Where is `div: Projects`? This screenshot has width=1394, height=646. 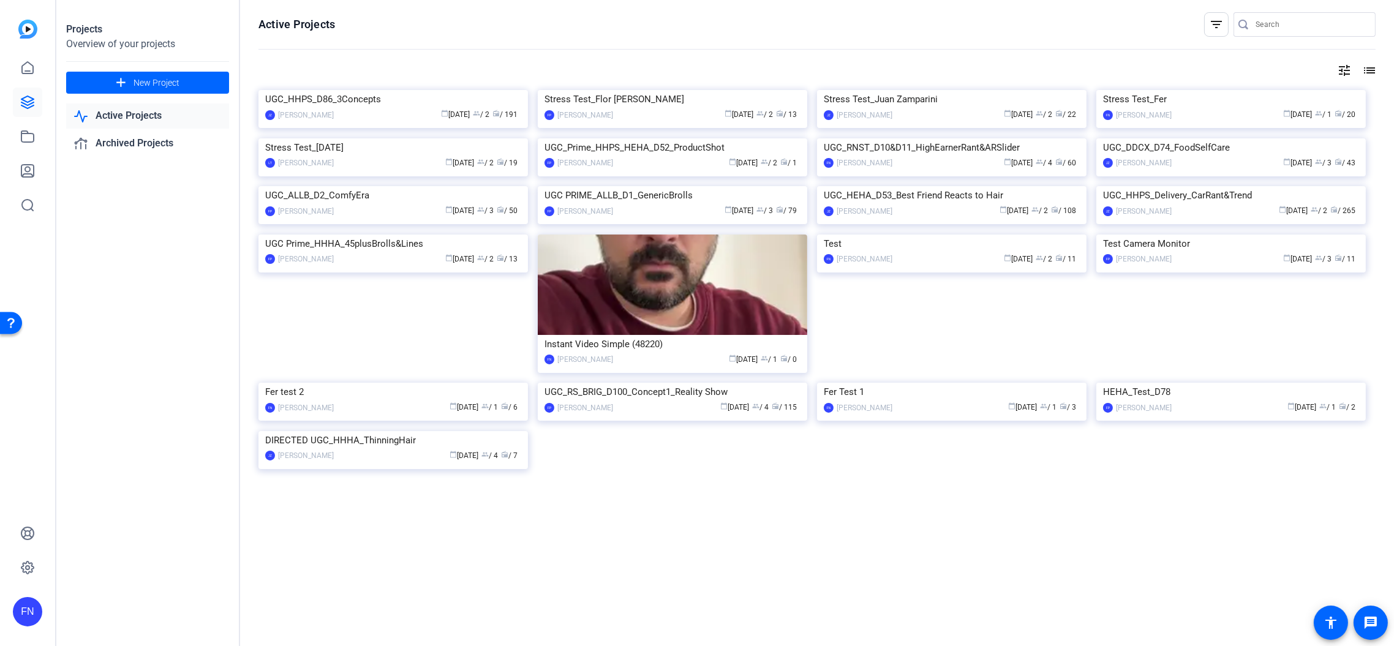 div: Projects is located at coordinates (148, 29).